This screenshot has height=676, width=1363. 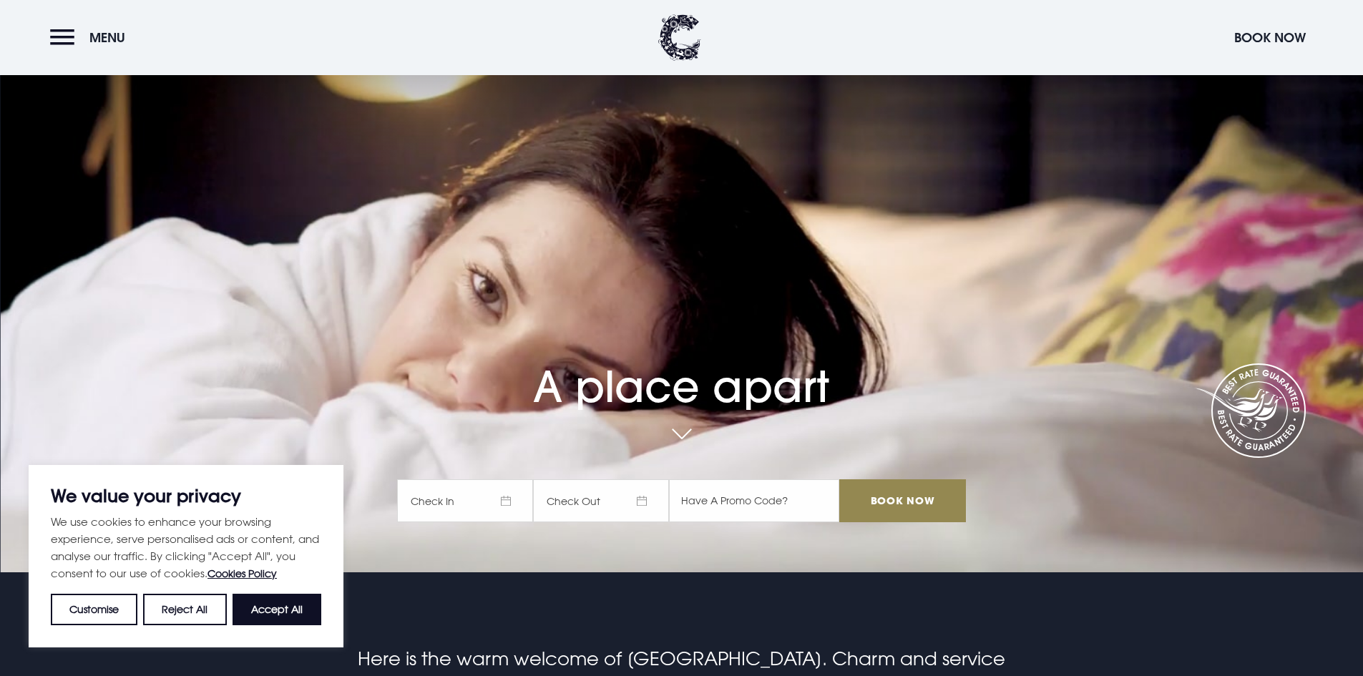 What do you see at coordinates (91, 37) in the screenshot?
I see `button: Menu` at bounding box center [91, 37].